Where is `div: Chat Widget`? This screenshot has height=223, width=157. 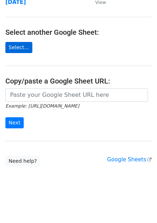
div: Chat Widget is located at coordinates (139, 206).